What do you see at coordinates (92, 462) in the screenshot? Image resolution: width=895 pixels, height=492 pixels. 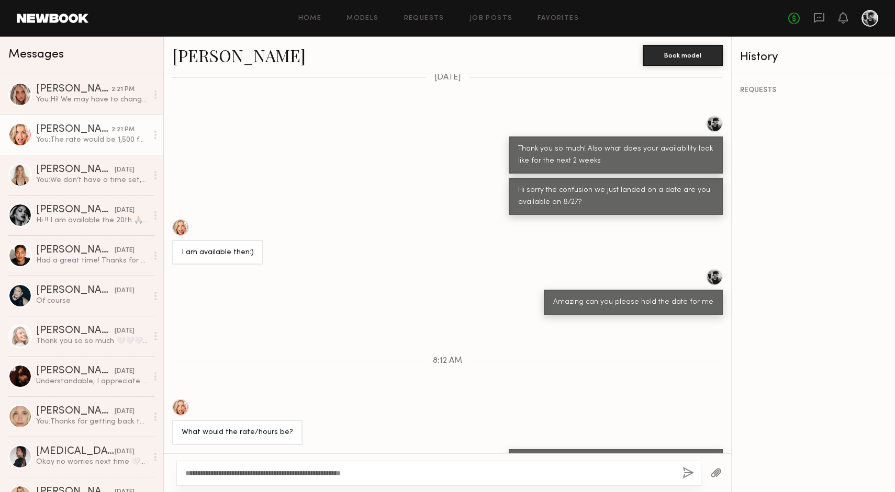 I see `div: Okay no worries next time 🤍🤍` at bounding box center [92, 462].